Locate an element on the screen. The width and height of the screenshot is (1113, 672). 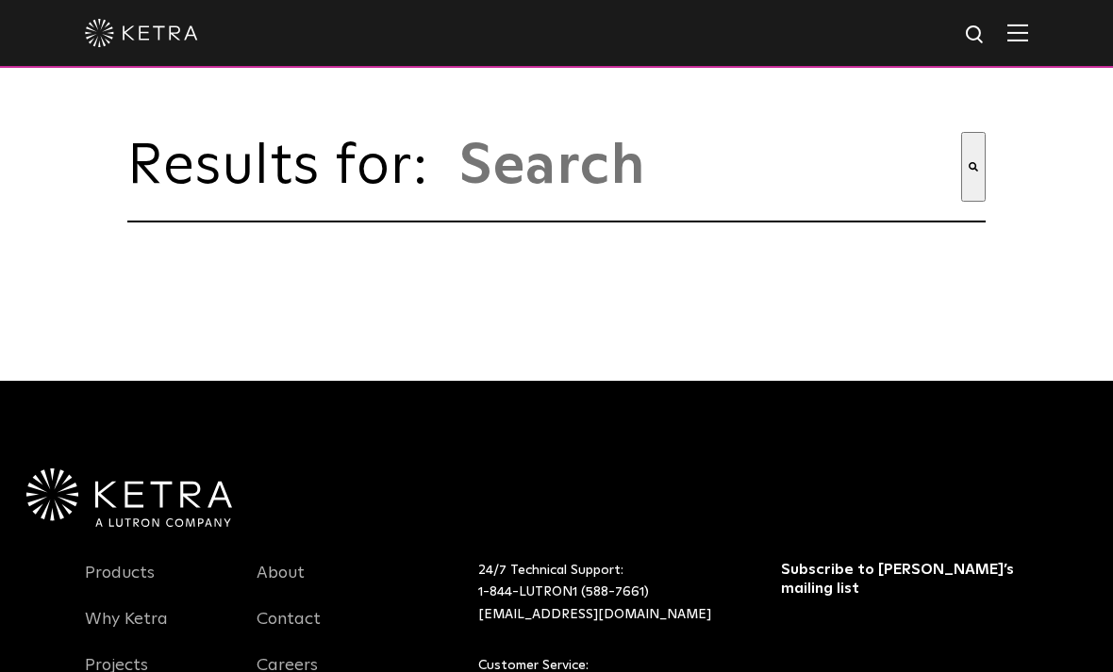
input: This is a search field with an auto-suggest feature attached. is located at coordinates (709, 167).